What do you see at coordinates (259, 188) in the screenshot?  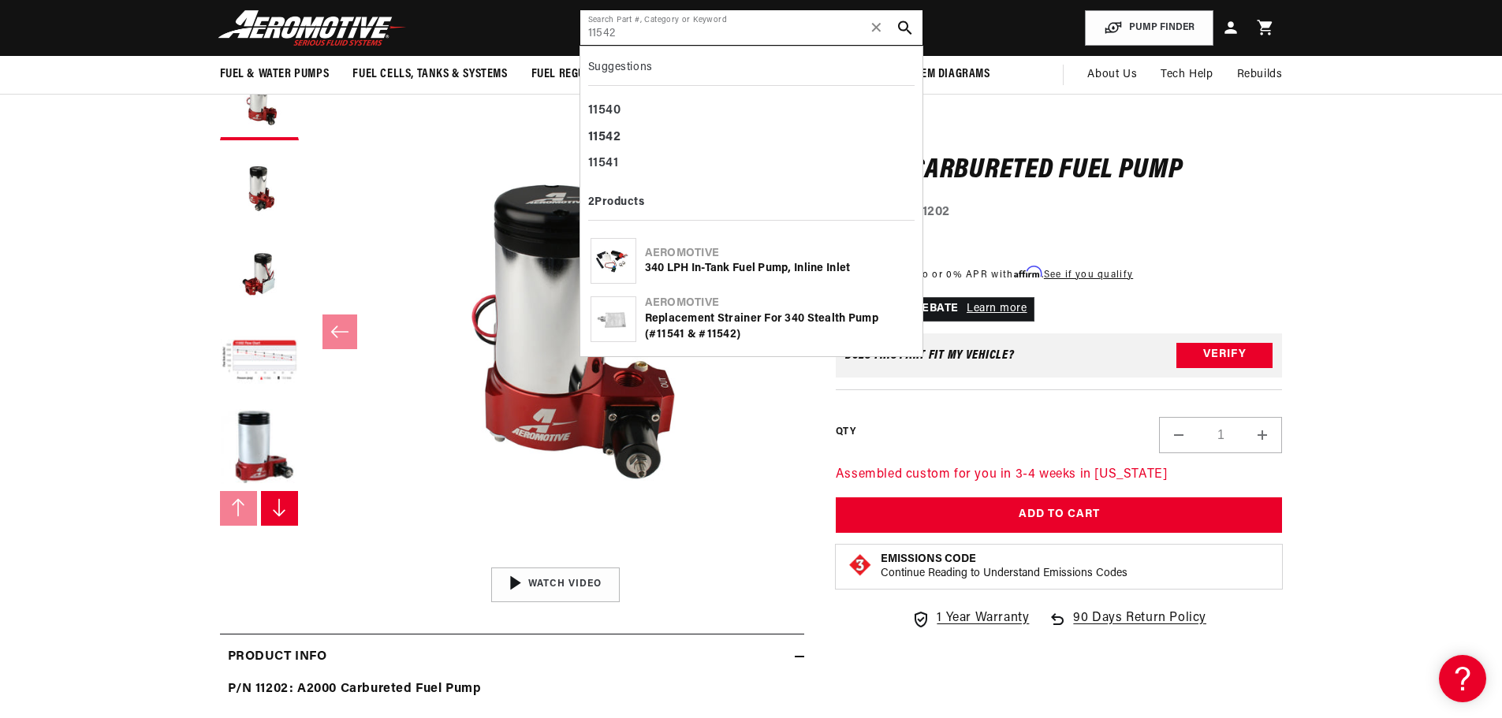 I see `button: Load image 2 in gallery view` at bounding box center [259, 188].